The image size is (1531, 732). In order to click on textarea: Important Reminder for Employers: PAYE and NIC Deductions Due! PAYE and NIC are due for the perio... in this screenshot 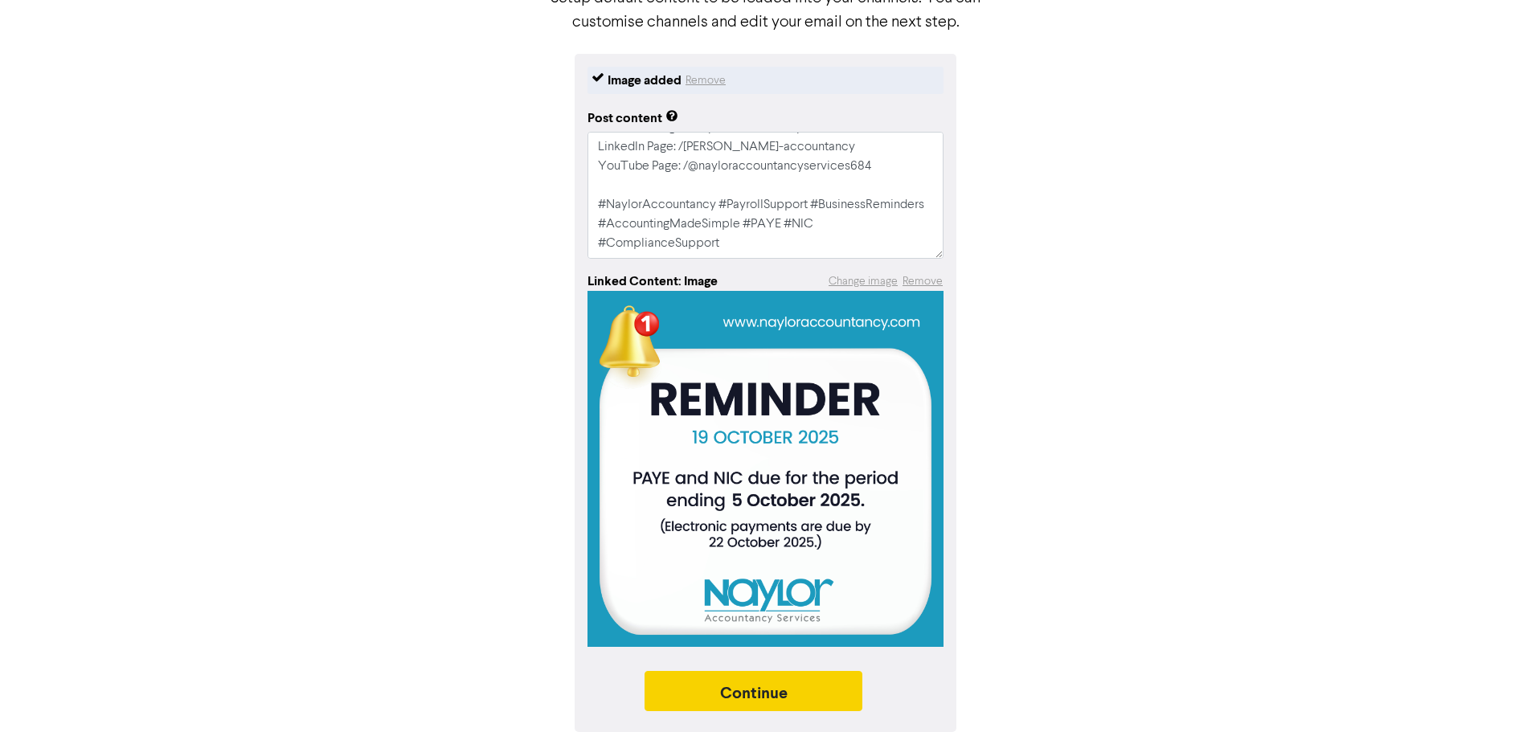, I will do `click(765, 195)`.